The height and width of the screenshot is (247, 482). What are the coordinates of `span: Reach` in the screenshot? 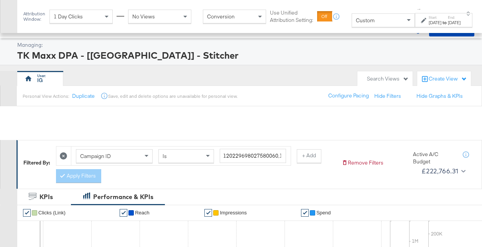 It's located at (142, 213).